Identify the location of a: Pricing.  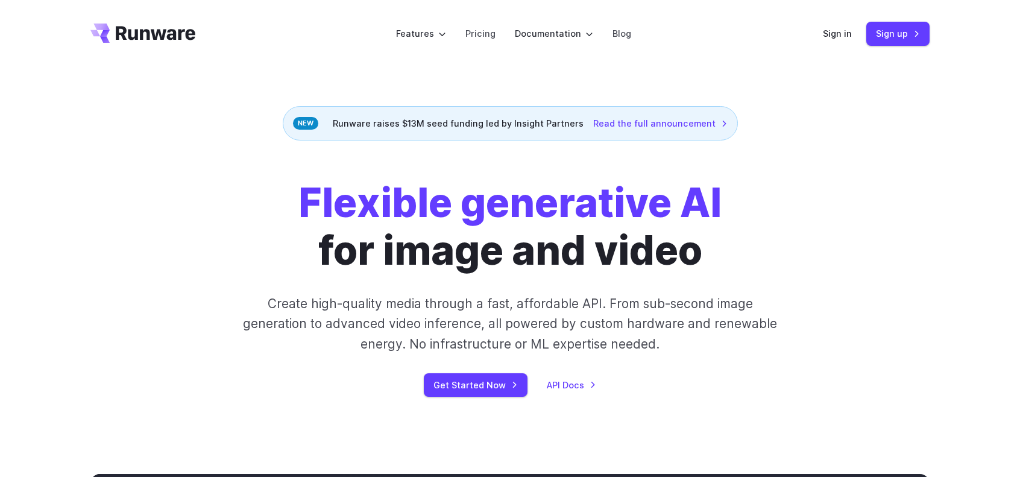
(480, 33).